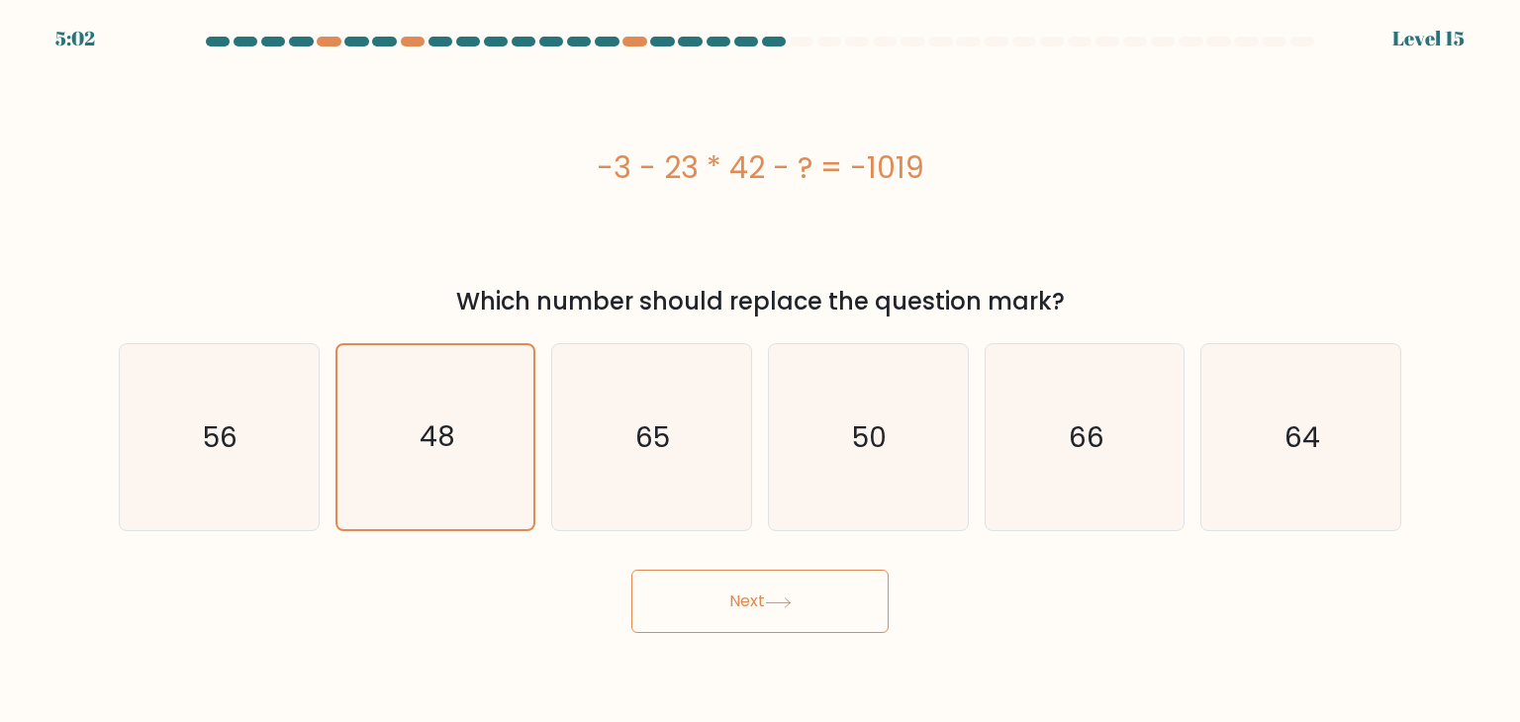  Describe the element at coordinates (760, 167) in the screenshot. I see `div: -3 - 23 * 42 - ? = -1019` at that location.